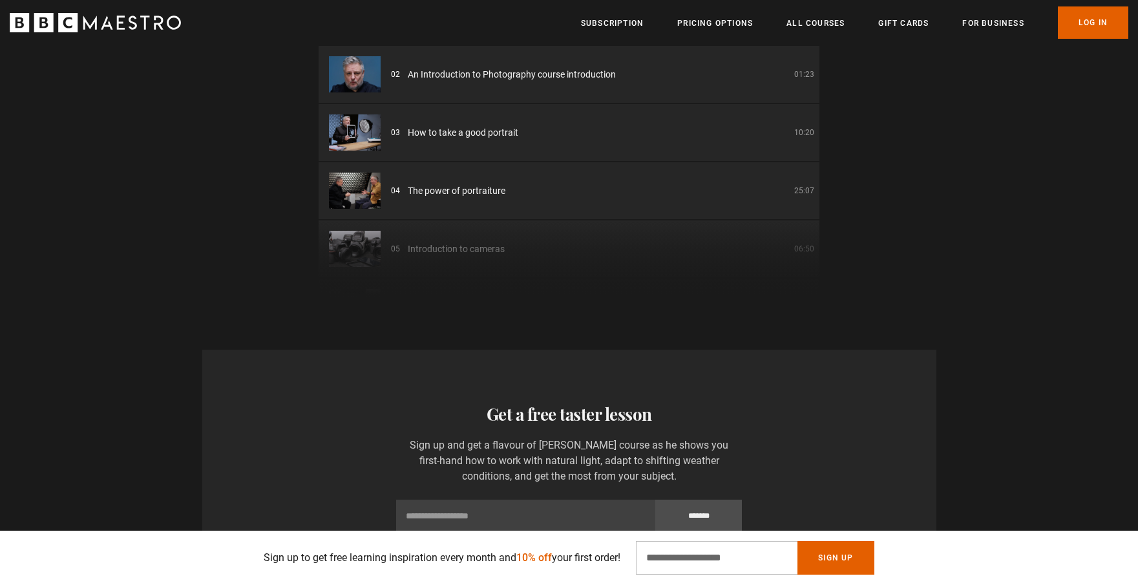 This screenshot has height=585, width=1138. I want to click on p: 04, so click(395, 191).